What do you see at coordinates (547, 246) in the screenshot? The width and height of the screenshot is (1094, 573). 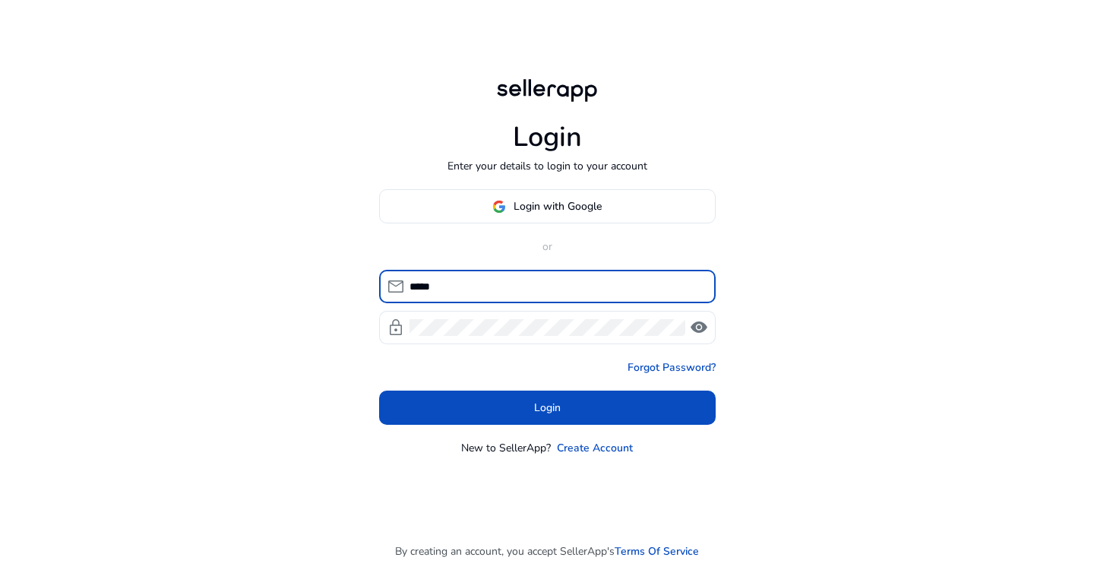 I see `p: or` at bounding box center [547, 246].